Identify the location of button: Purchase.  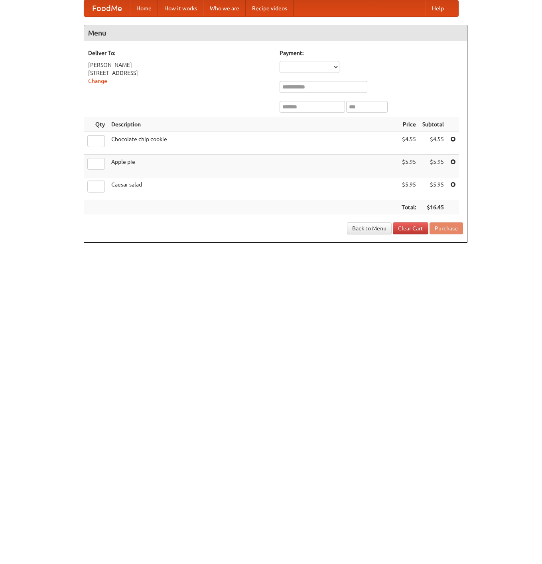
(446, 228).